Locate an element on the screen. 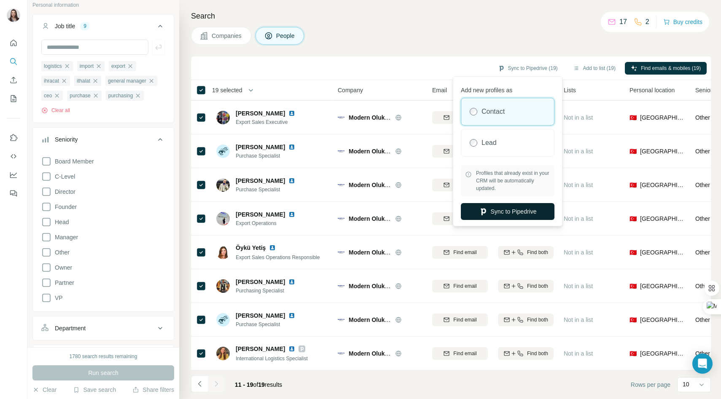 The image size is (721, 399). button: Search is located at coordinates (13, 62).